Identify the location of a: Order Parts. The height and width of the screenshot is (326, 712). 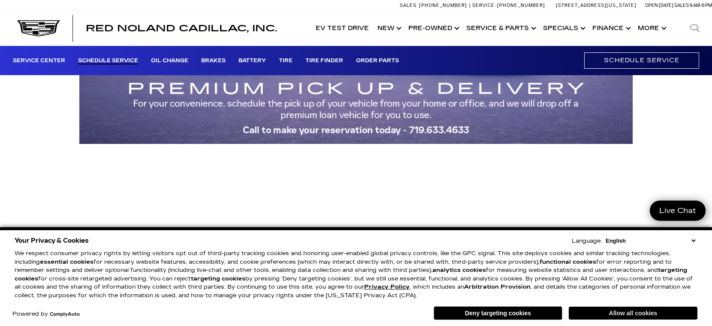
(377, 61).